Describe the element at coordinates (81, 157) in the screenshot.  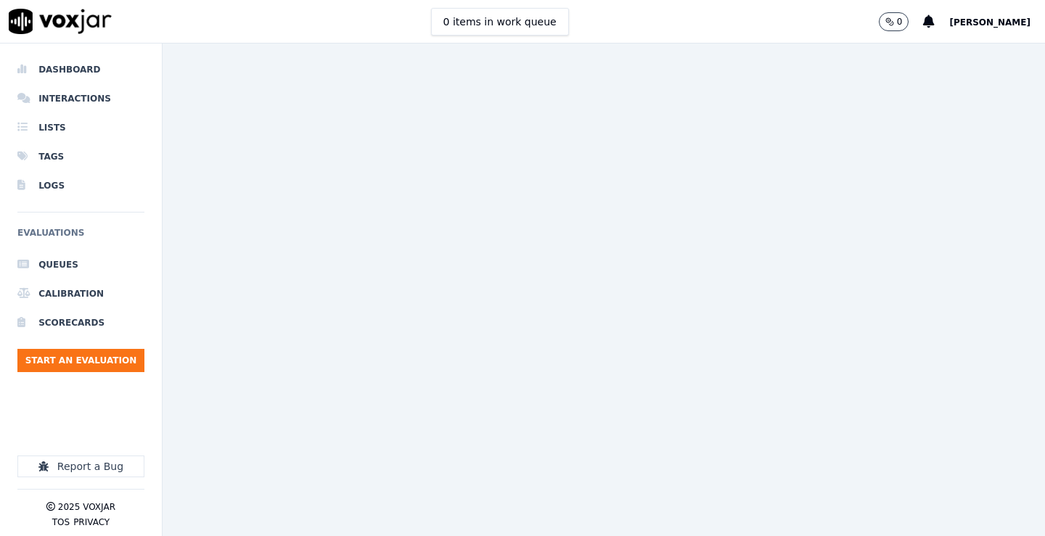
I see `li: Tags` at that location.